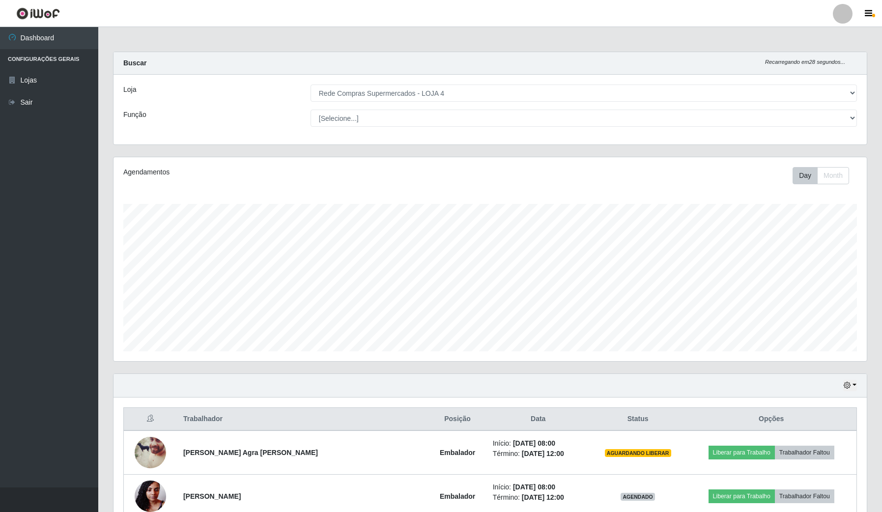  Describe the element at coordinates (638, 453) in the screenshot. I see `span: AGUARDANDO LIBERAR` at that location.